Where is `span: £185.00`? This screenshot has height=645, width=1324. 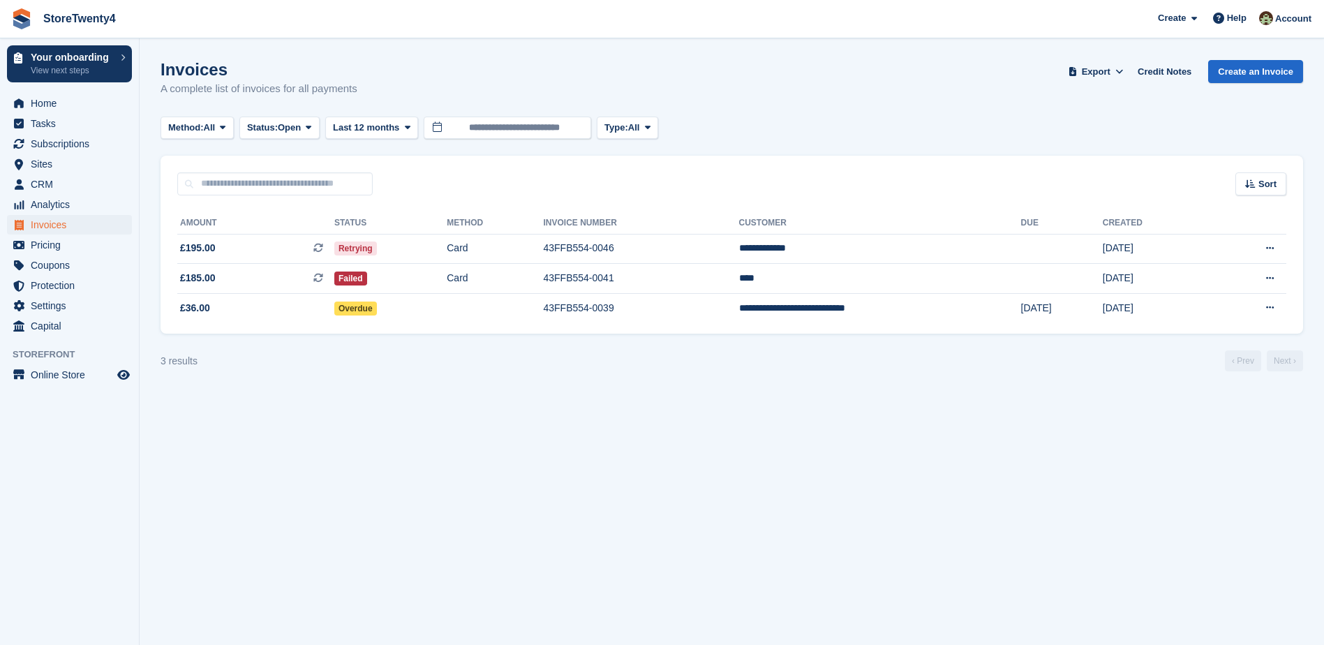
span: £185.00 is located at coordinates (197, 278).